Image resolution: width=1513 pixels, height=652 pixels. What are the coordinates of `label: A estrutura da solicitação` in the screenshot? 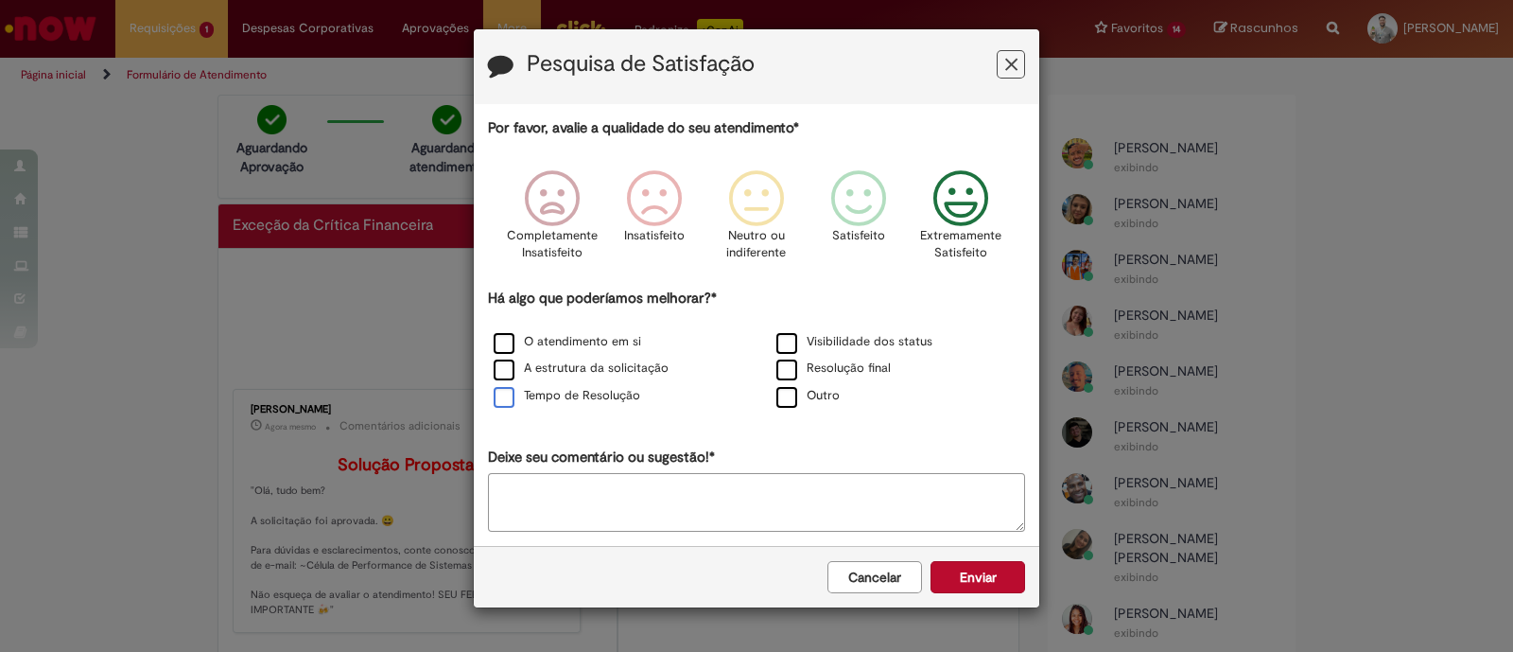 It's located at (581, 368).